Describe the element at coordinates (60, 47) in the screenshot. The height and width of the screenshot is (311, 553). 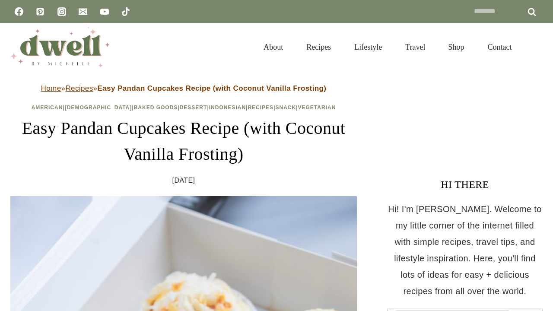
I see `img: DWELL by michelle` at that location.